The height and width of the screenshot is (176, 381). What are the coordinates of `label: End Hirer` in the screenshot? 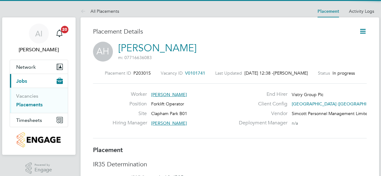 It's located at (261, 94).